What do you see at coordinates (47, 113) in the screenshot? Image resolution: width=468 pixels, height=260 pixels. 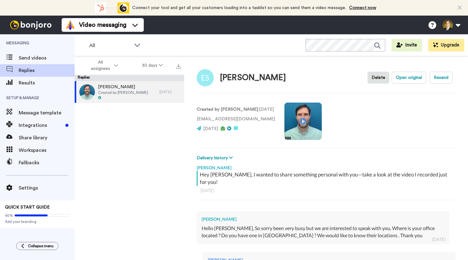 I see `span: Message template` at bounding box center [47, 113].